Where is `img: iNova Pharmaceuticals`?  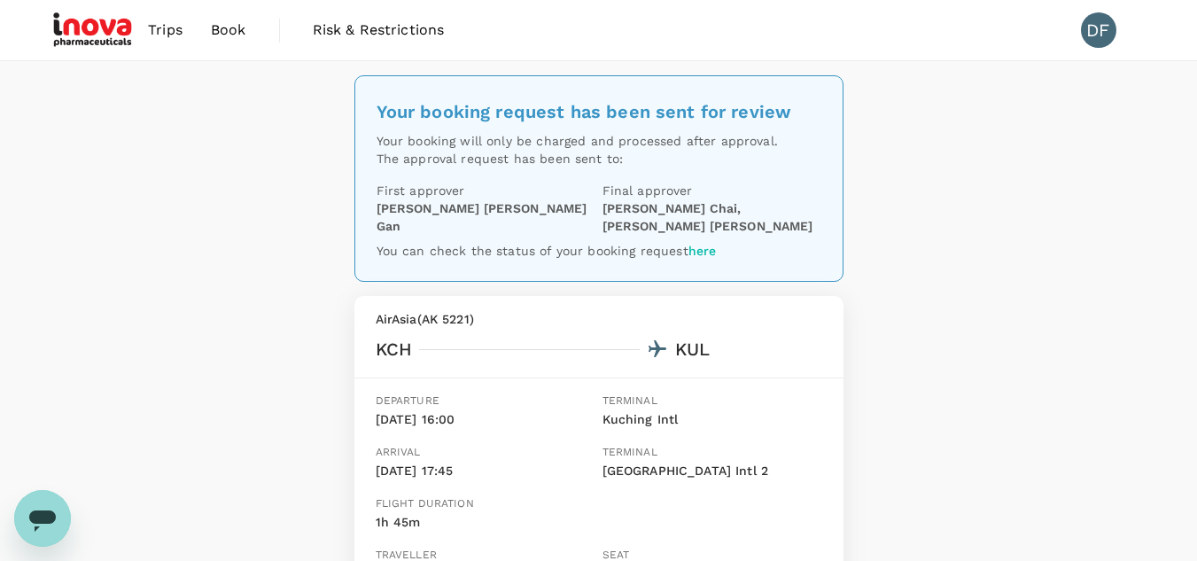 img: iNova Pharmaceuticals is located at coordinates (94, 30).